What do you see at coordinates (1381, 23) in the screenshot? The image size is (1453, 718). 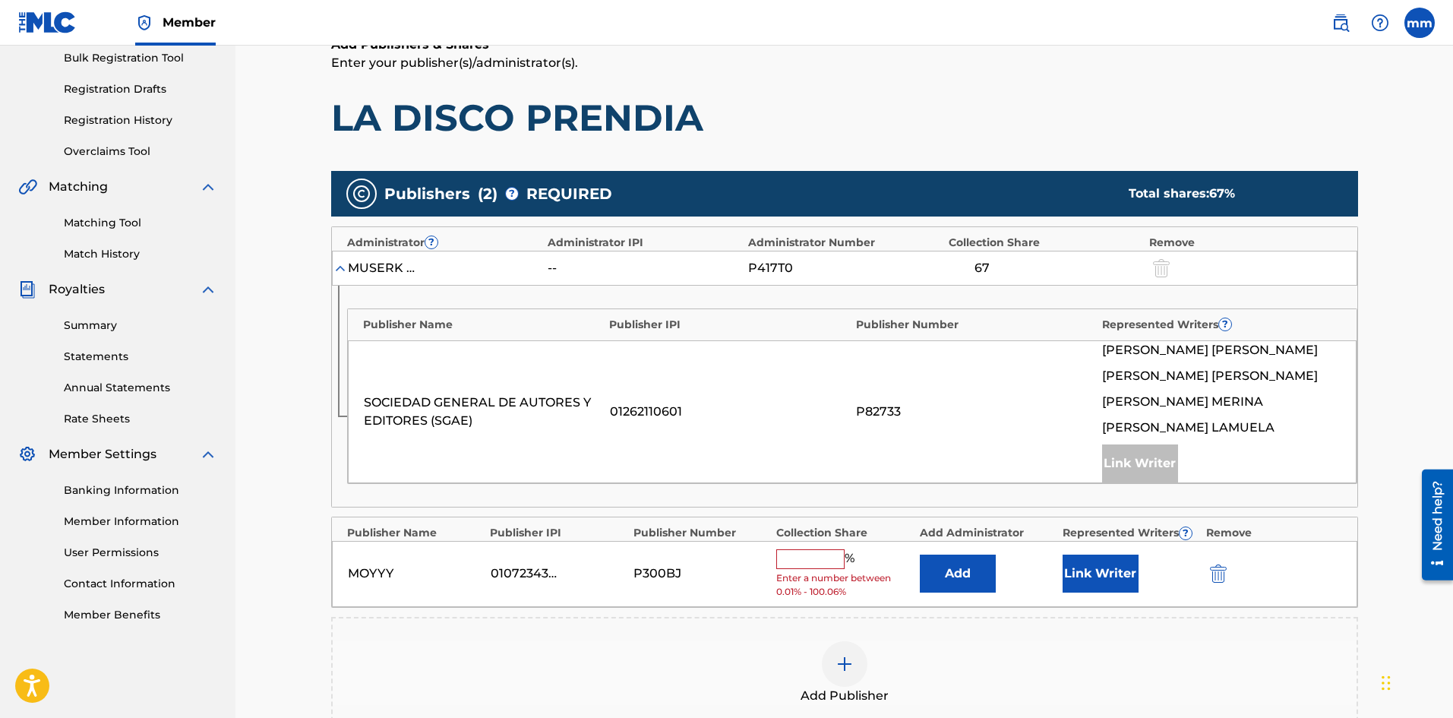 I see `div: Help` at bounding box center [1381, 23].